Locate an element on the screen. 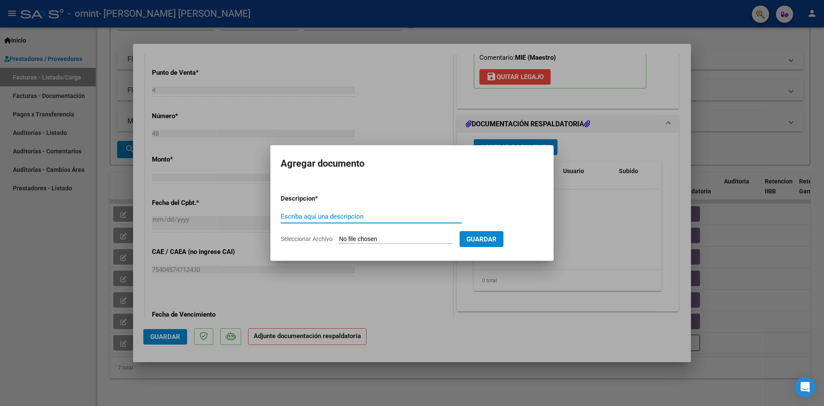 The width and height of the screenshot is (824, 406). div: Open Intercom Messenger is located at coordinates (806, 387).